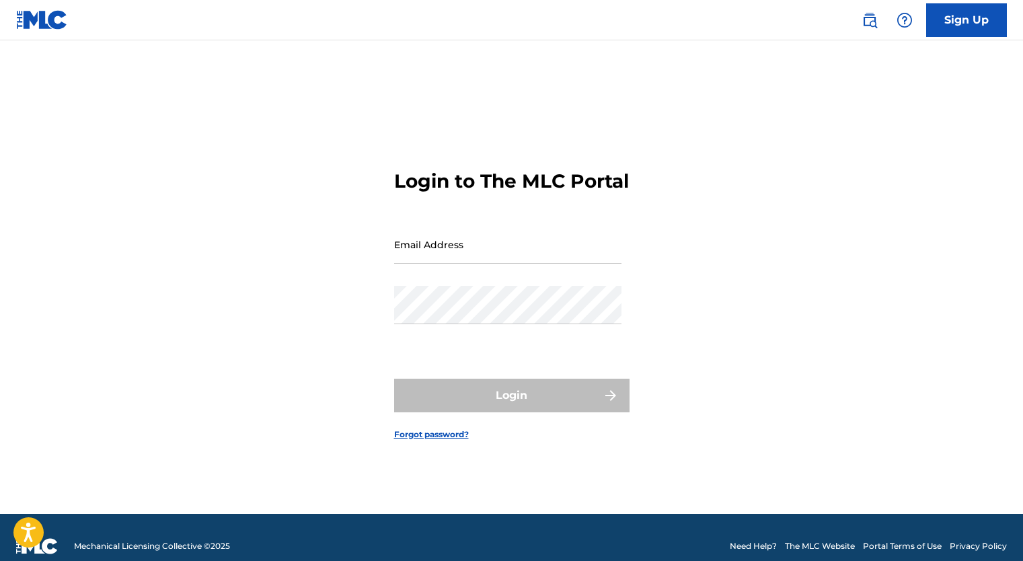  I want to click on a: Portal Terms of Use, so click(902, 546).